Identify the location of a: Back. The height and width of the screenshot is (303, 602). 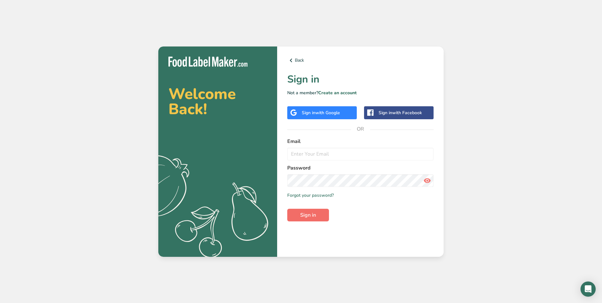
(360, 60).